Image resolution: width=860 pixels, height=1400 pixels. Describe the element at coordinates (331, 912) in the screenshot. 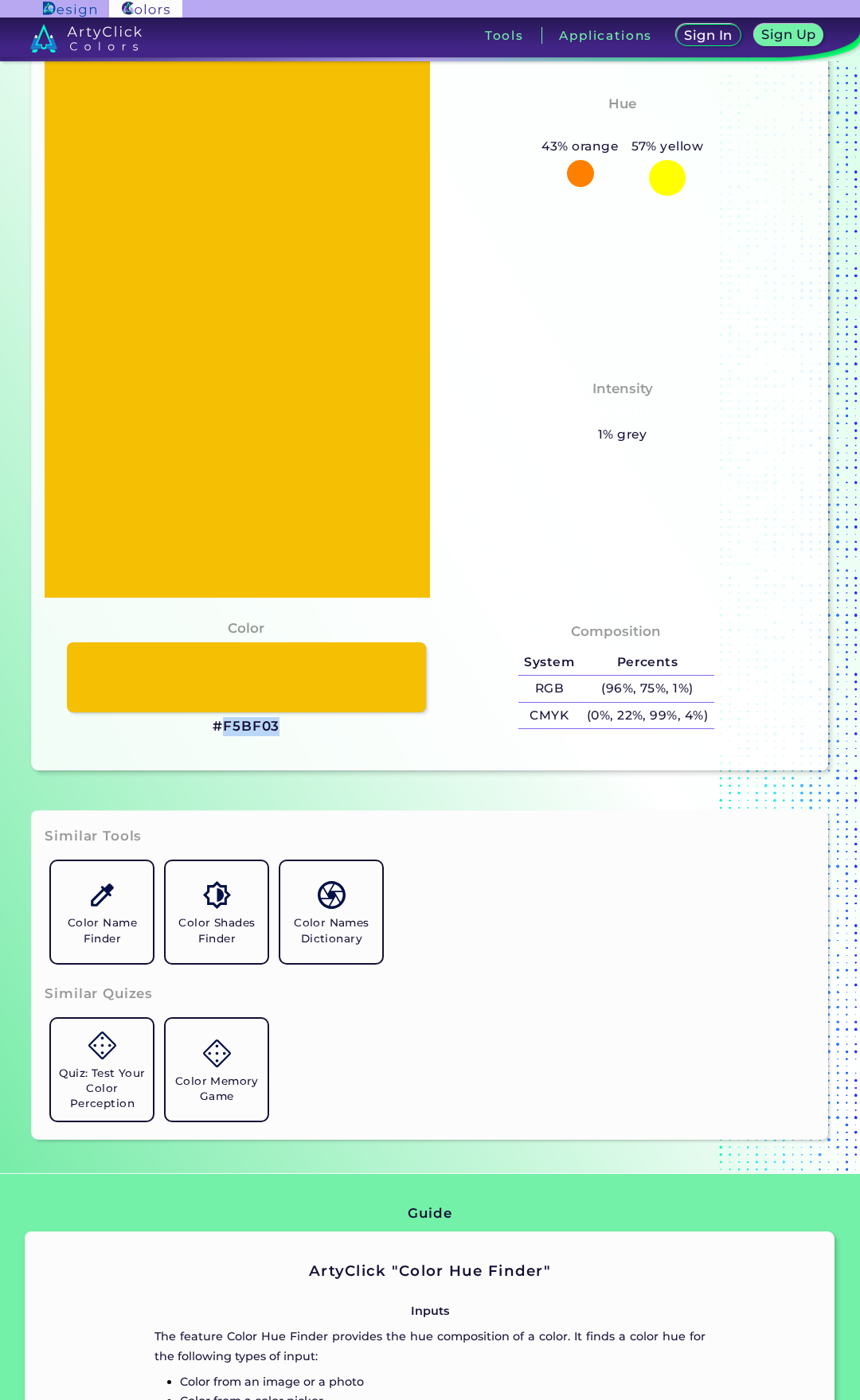

I see `a: Color Names Dictionary` at that location.